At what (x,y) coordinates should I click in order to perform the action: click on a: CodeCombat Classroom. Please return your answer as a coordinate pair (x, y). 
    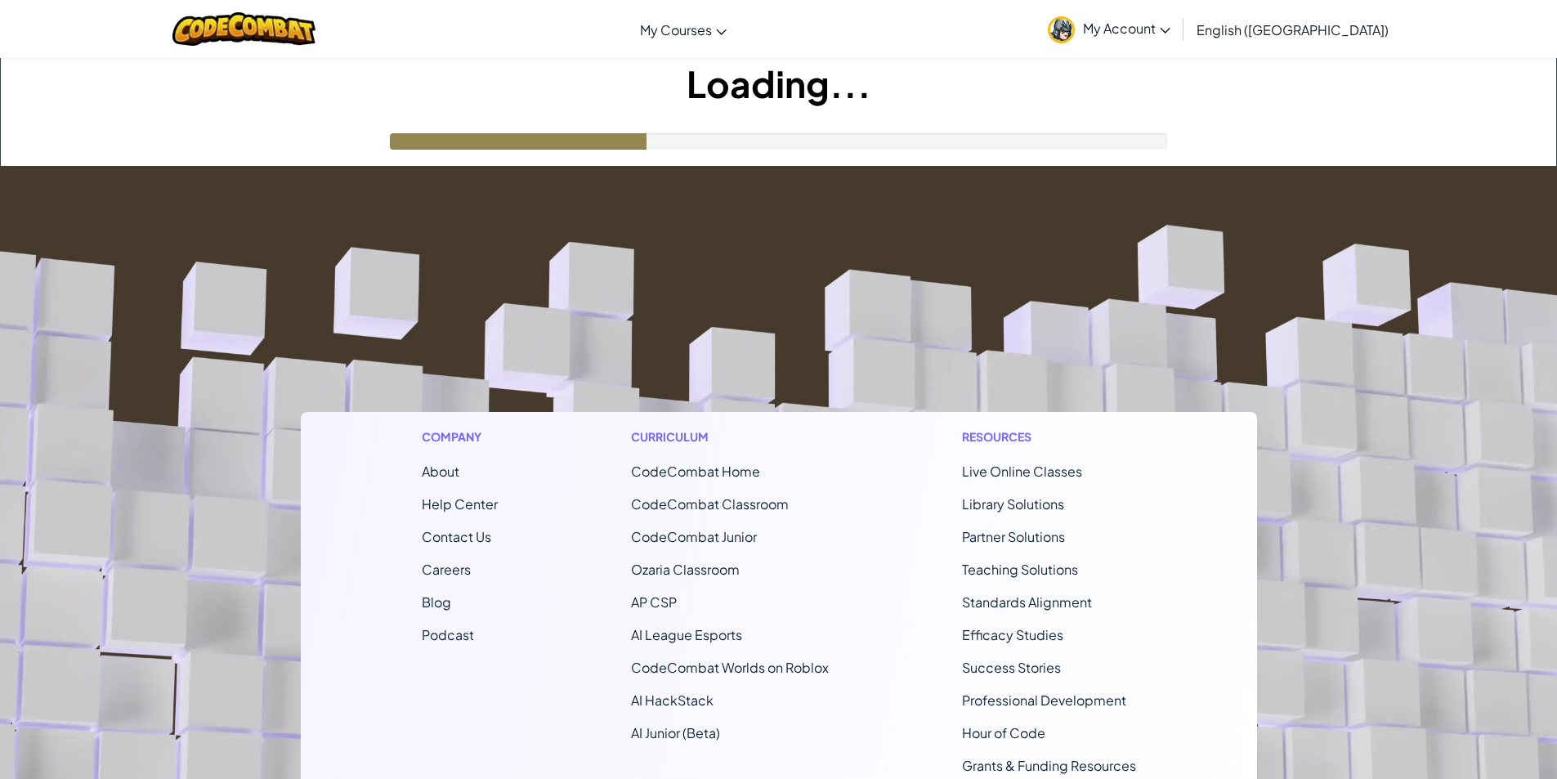
    Looking at the image, I should click on (709, 504).